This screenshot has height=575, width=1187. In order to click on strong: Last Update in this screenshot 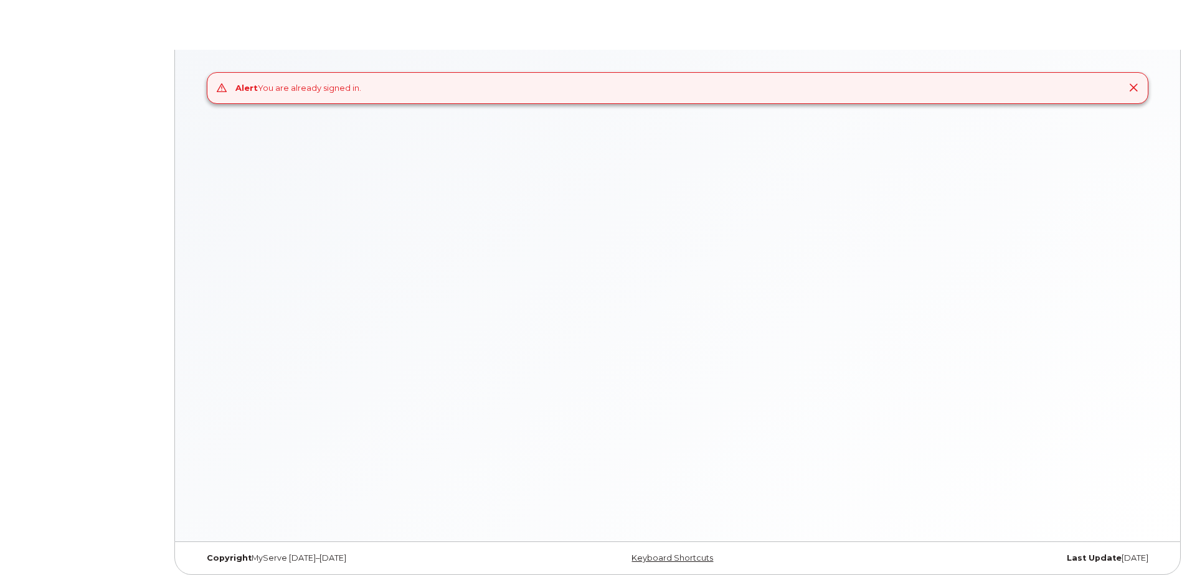, I will do `click(1094, 558)`.